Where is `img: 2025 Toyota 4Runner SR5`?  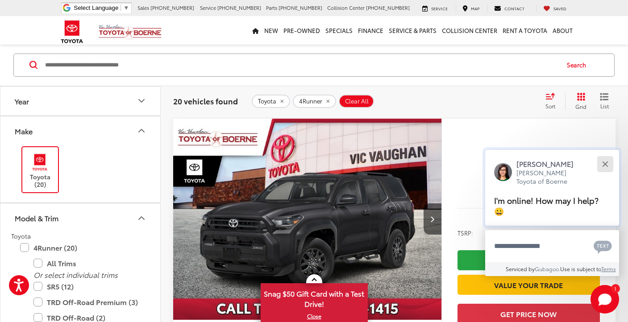
img: 2025 Toyota 4Runner SR5 is located at coordinates (307, 220).